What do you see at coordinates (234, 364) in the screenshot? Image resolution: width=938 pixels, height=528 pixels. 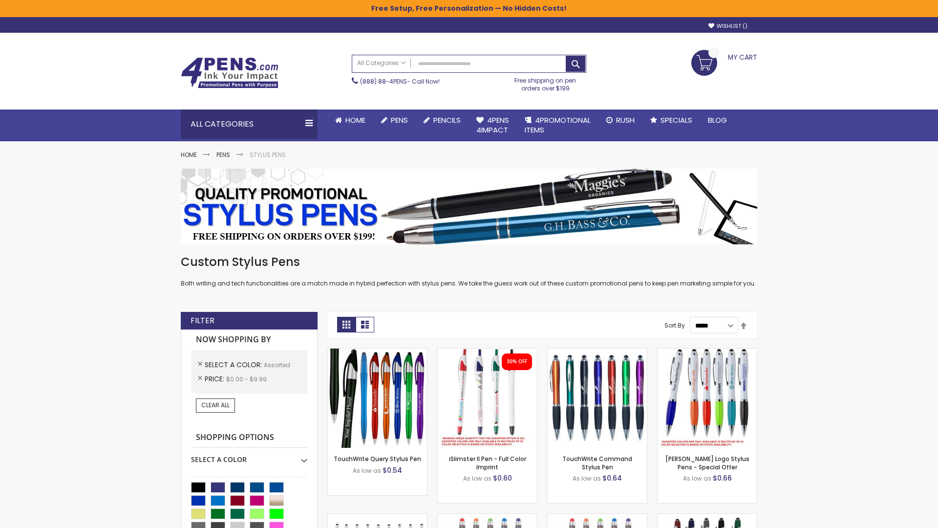 I see `span: Select A Color` at bounding box center [234, 364].